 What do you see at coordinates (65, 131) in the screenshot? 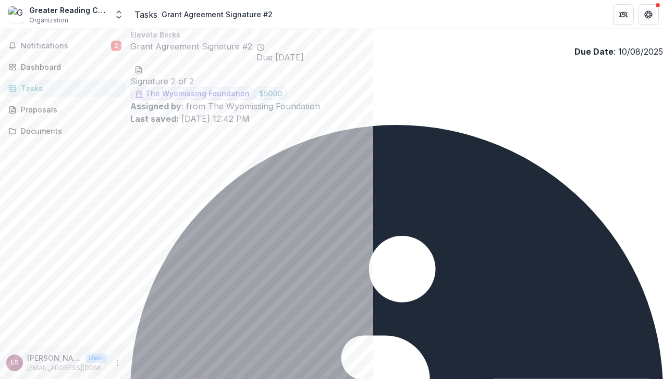
I see `a: Documents` at bounding box center [65, 131].